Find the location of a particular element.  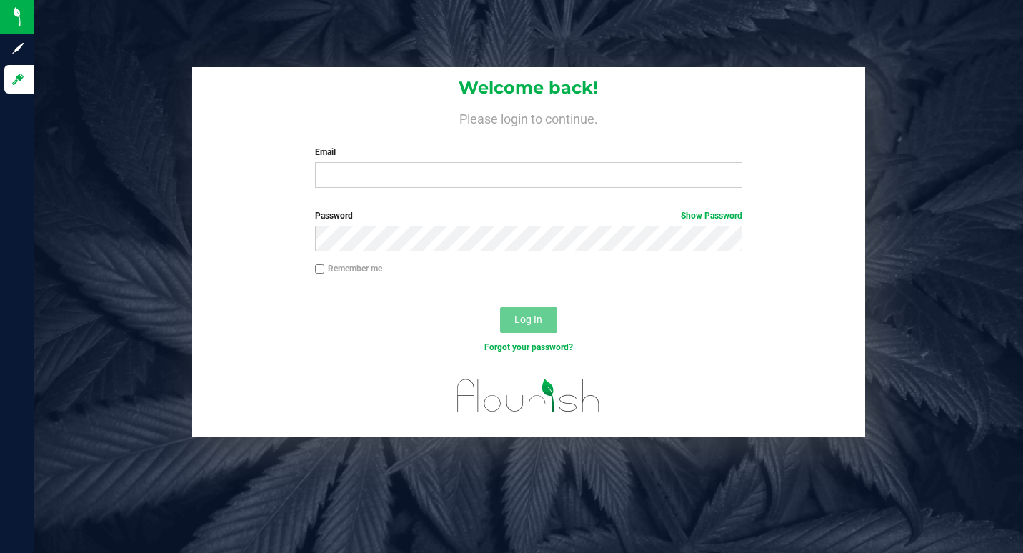

input: Remember me is located at coordinates (320, 269).